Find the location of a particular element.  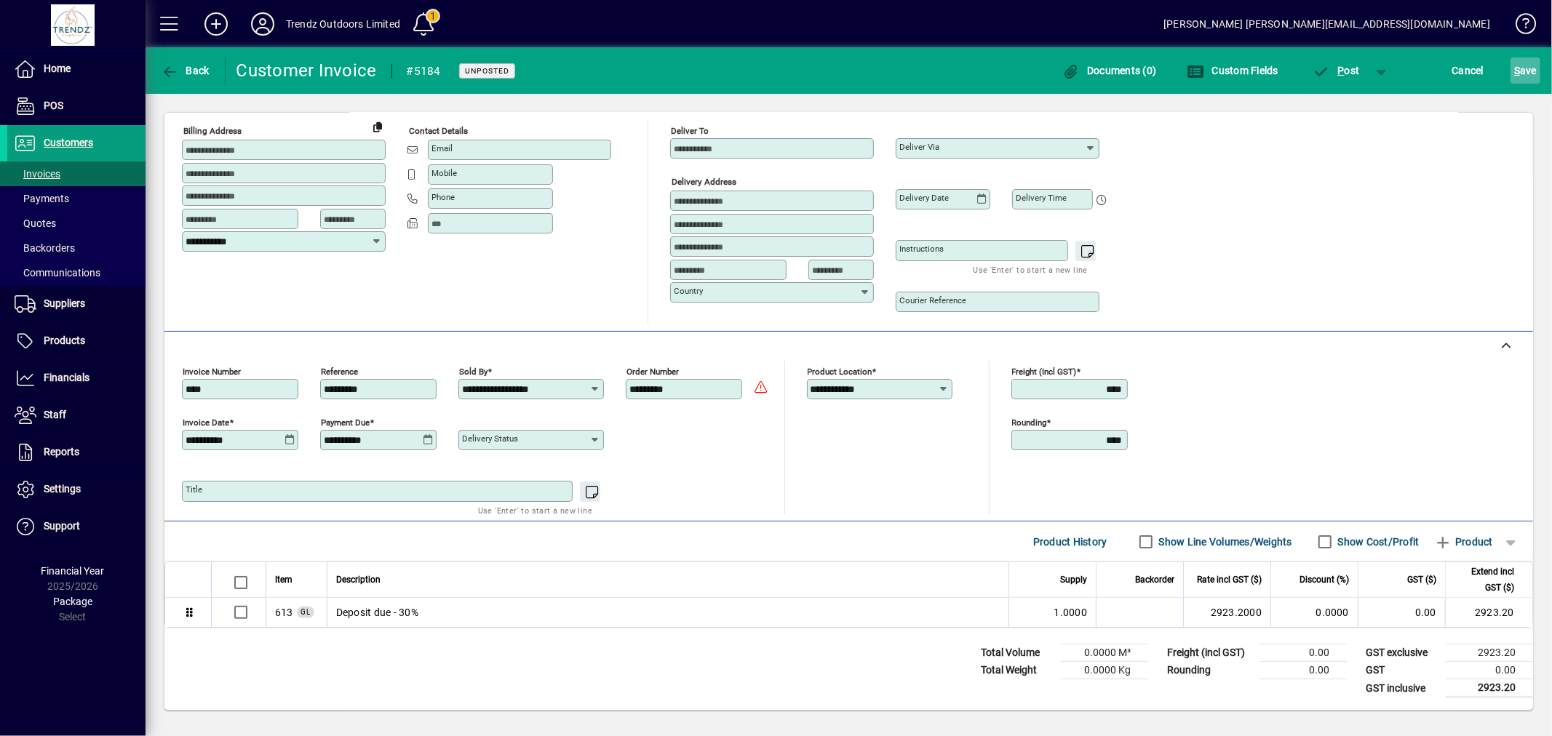

mat-label: Deliver via is located at coordinates (919, 147).